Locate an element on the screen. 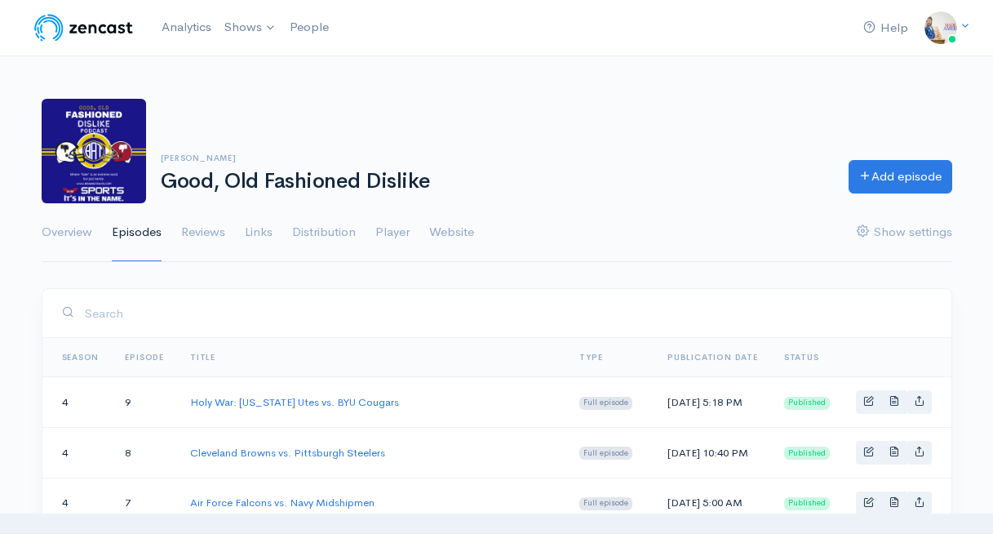 The height and width of the screenshot is (534, 993). h1: Good, Old Fashioned Dislike is located at coordinates (495, 181).